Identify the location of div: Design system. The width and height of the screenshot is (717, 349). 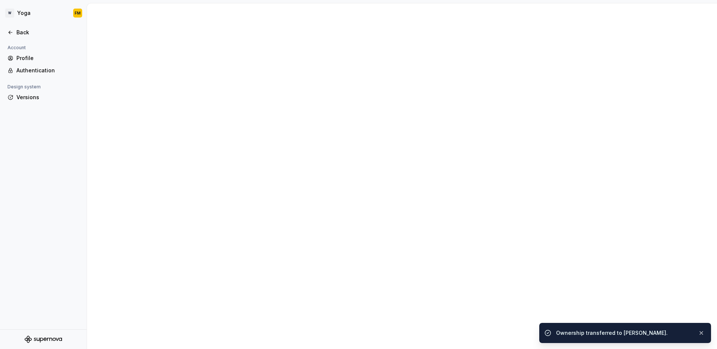
(24, 87).